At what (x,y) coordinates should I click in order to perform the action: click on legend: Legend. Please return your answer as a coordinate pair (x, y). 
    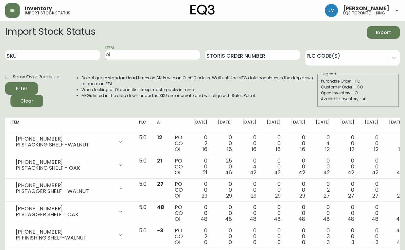
    Looking at the image, I should click on (329, 74).